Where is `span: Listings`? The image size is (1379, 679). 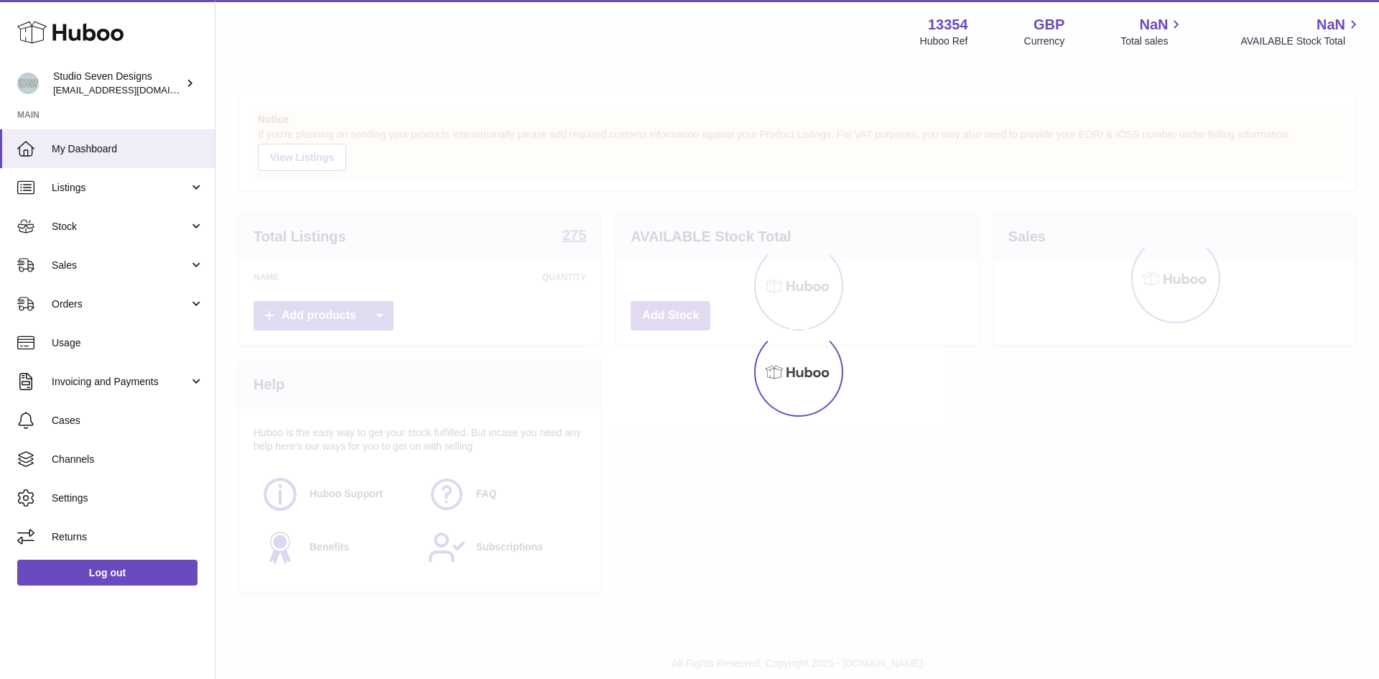
span: Listings is located at coordinates (120, 187).